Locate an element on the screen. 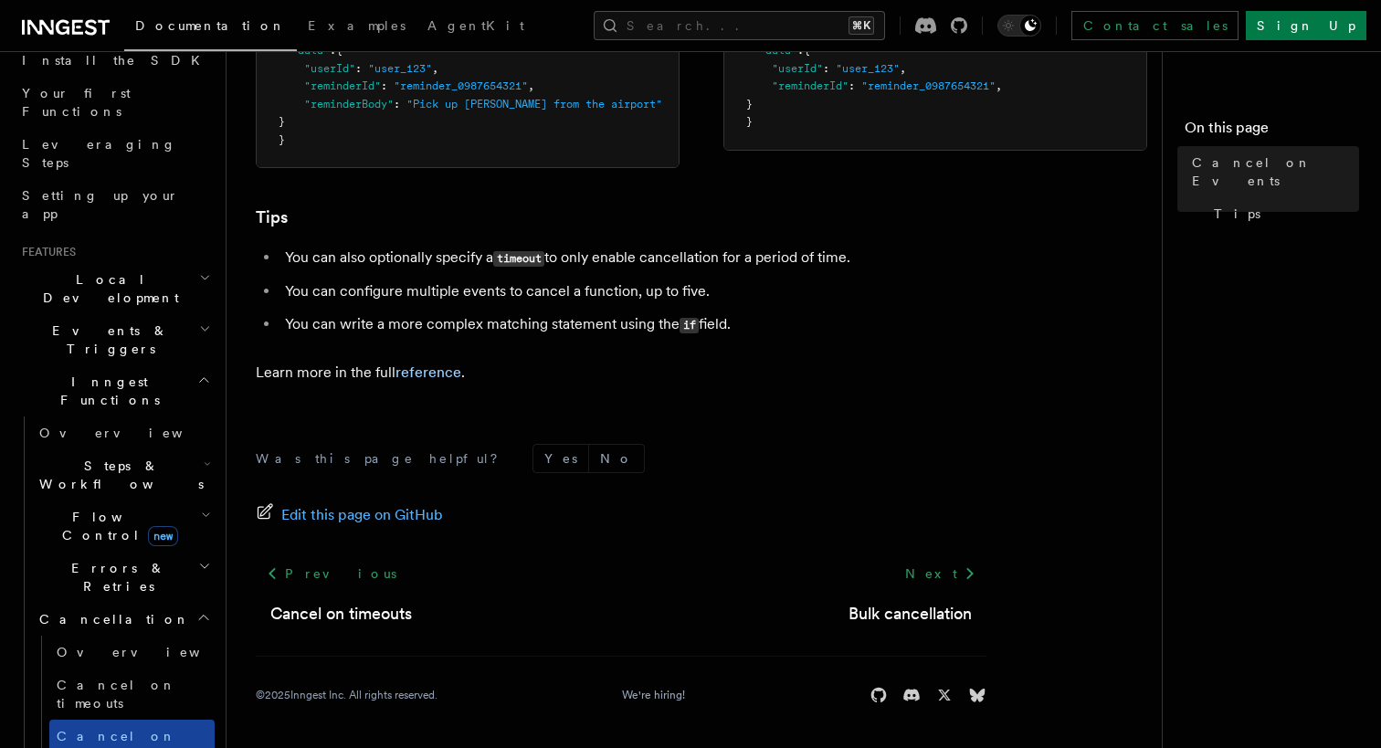 The width and height of the screenshot is (1381, 748). a: Next is located at coordinates (940, 574).